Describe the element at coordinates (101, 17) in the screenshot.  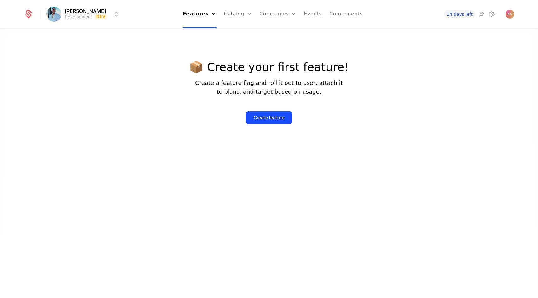
I see `span: Dev` at that location.